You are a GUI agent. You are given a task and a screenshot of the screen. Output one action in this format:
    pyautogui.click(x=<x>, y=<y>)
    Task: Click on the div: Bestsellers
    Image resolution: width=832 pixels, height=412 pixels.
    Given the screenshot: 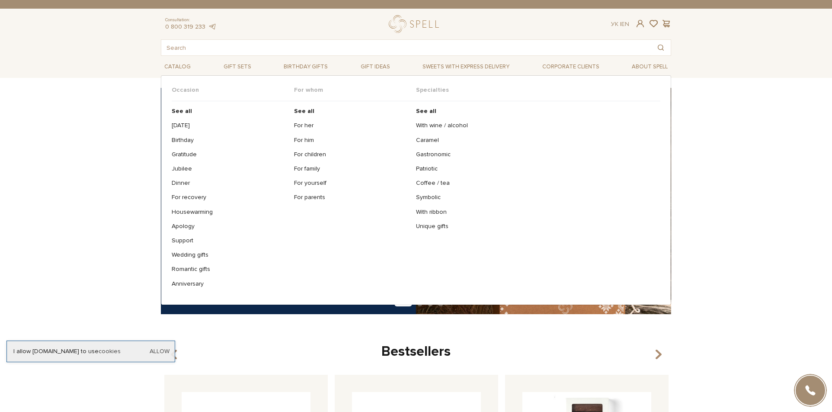 What is the action you would take?
    pyautogui.click(x=416, y=352)
    